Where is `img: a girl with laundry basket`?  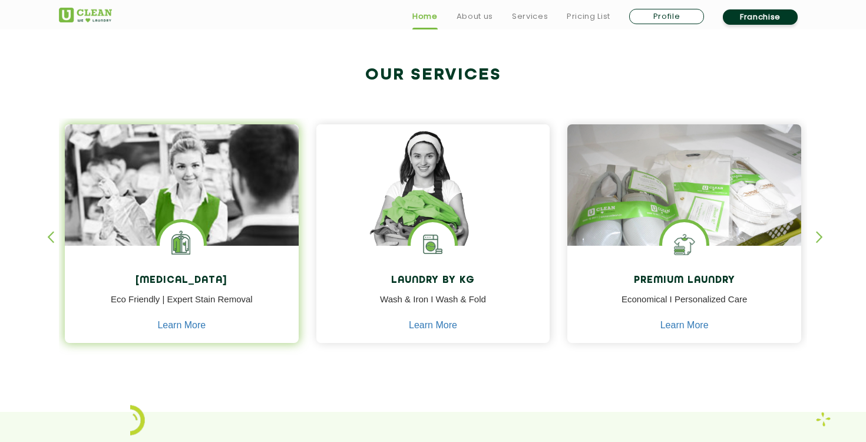 img: a girl with laundry basket is located at coordinates (433, 202).